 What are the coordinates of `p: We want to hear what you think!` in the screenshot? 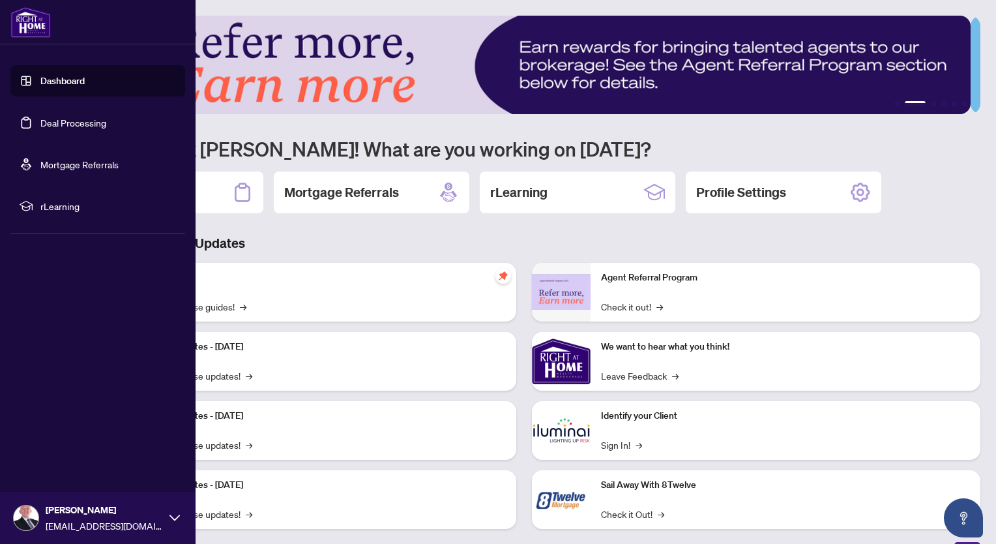 It's located at (785, 347).